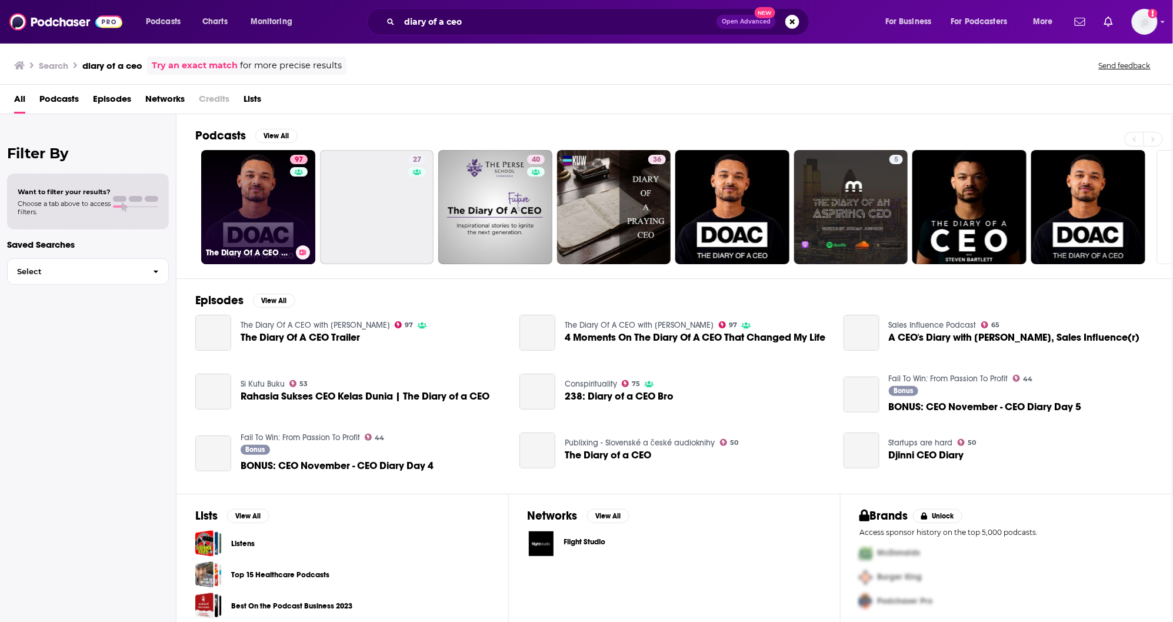 The width and height of the screenshot is (1173, 622). Describe the element at coordinates (898, 553) in the screenshot. I see `span: McDonalds` at that location.